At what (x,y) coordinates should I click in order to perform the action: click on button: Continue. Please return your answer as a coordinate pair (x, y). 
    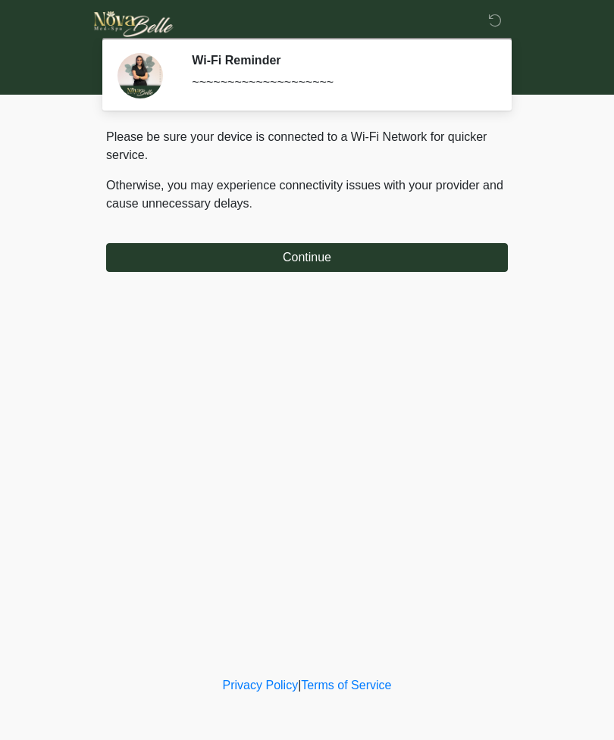
    Looking at the image, I should click on (307, 258).